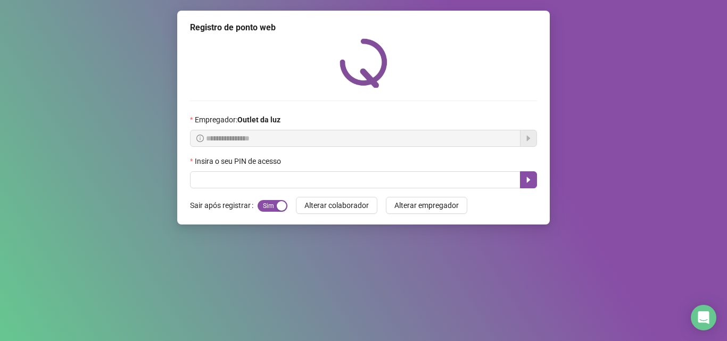  What do you see at coordinates (237, 120) in the screenshot?
I see `span: Empregador :` at bounding box center [237, 120].